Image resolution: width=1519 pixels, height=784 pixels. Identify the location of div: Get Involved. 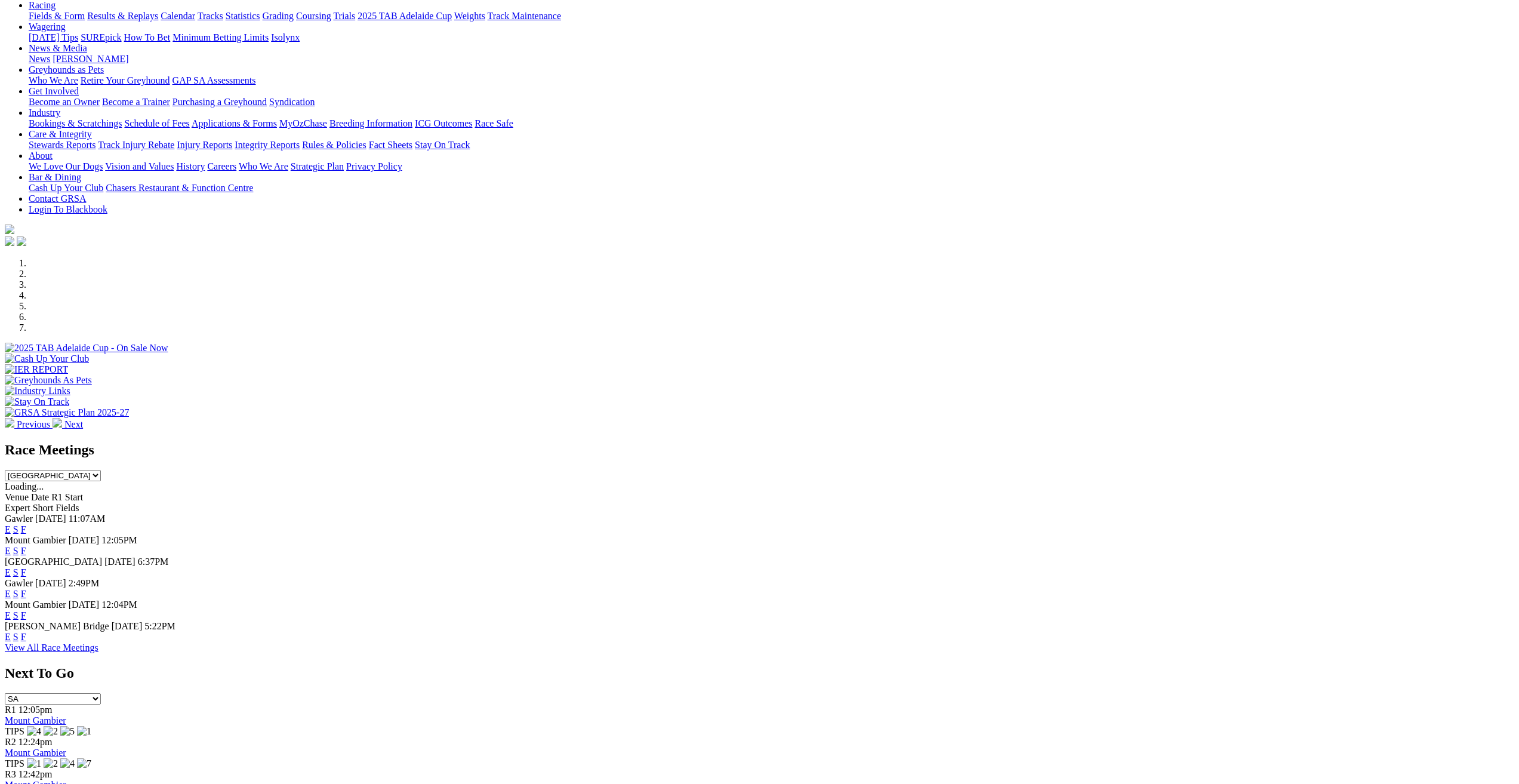
(771, 102).